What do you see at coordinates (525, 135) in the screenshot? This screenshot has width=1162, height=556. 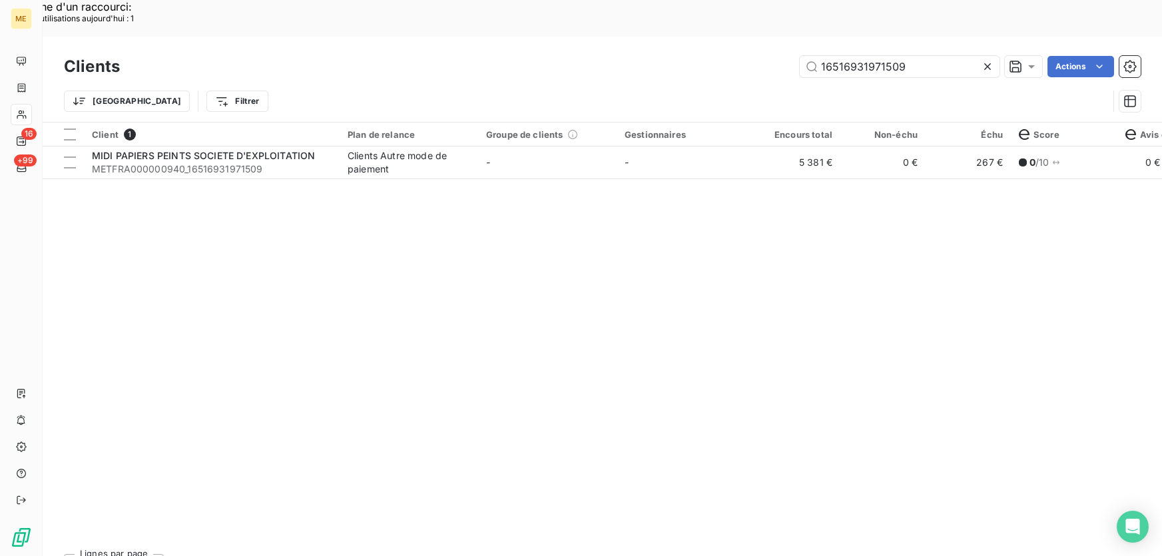 I see `span: Groupe de clients` at bounding box center [525, 135].